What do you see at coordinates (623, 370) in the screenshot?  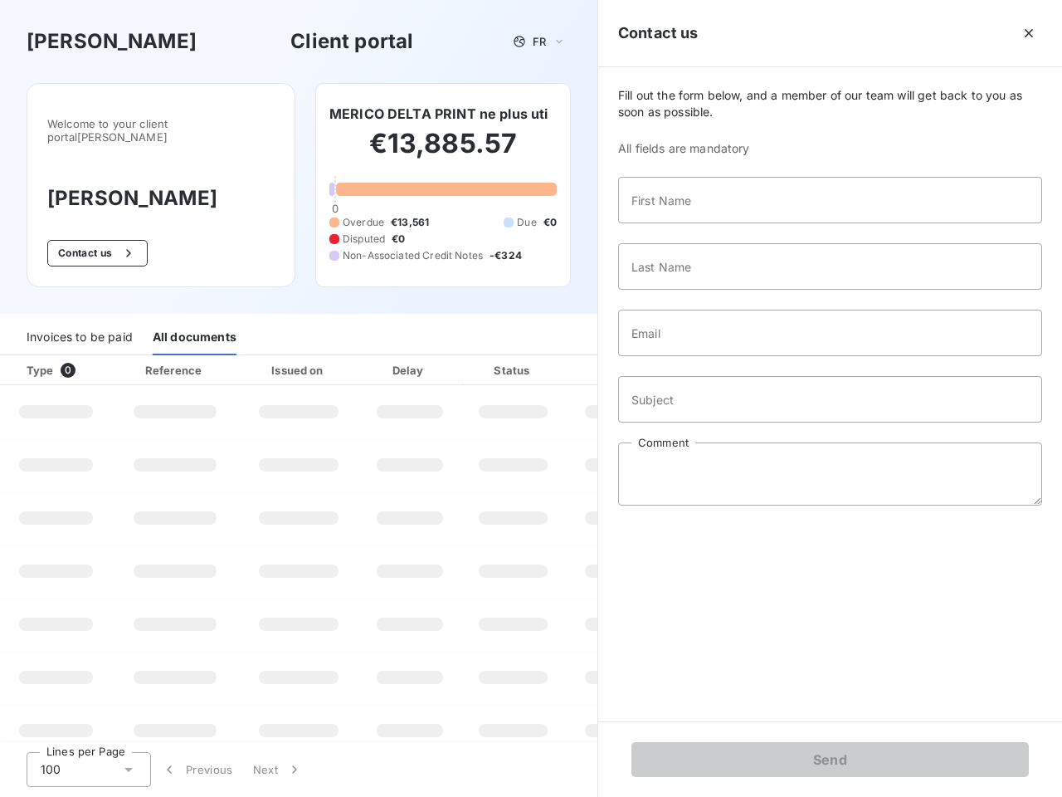 I see `div: Amount` at bounding box center [623, 370].